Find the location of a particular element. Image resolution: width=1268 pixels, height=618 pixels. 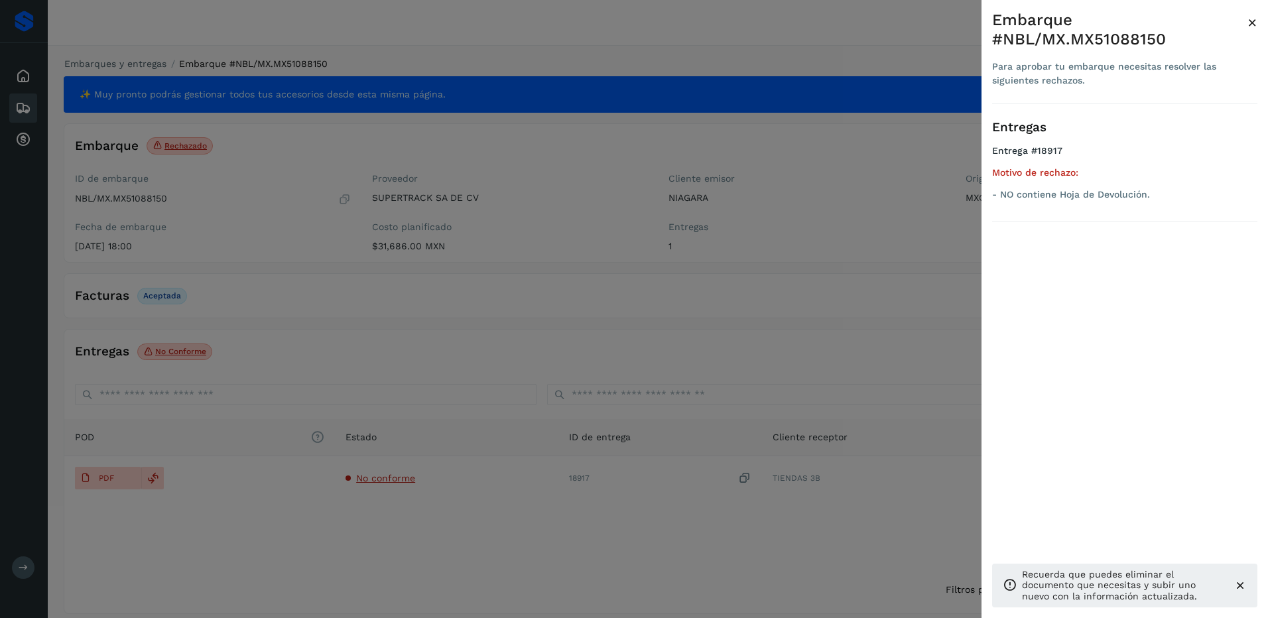

button: Close is located at coordinates (1252, 23).